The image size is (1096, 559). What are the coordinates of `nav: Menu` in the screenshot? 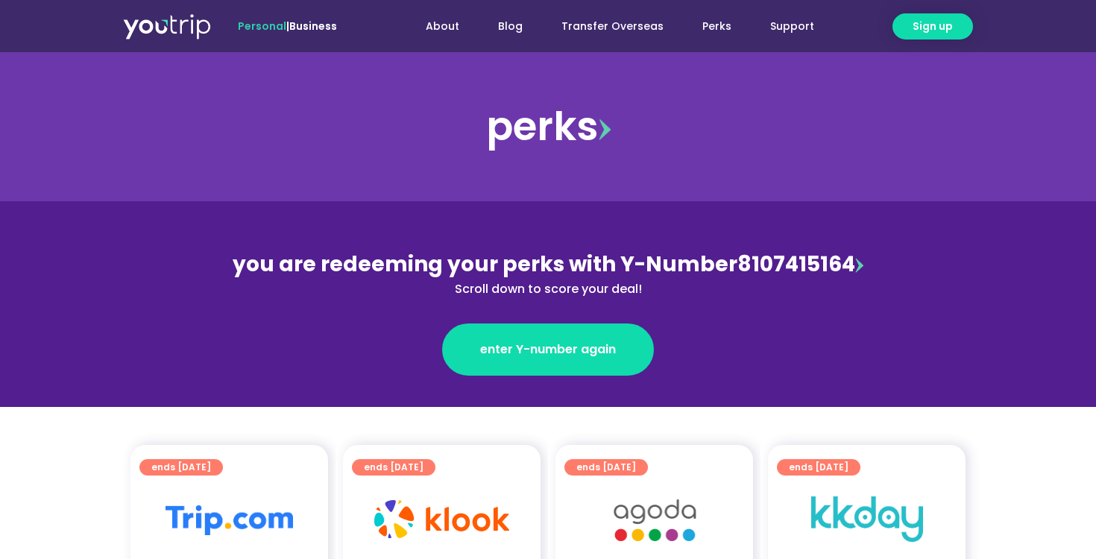 It's located at (606, 26).